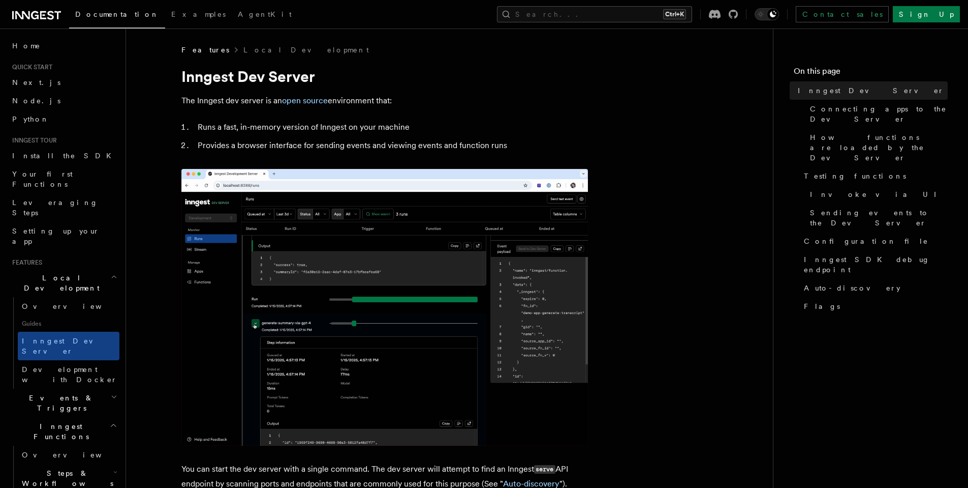  Describe the element at coordinates (855, 176) in the screenshot. I see `span: Testing functions` at that location.